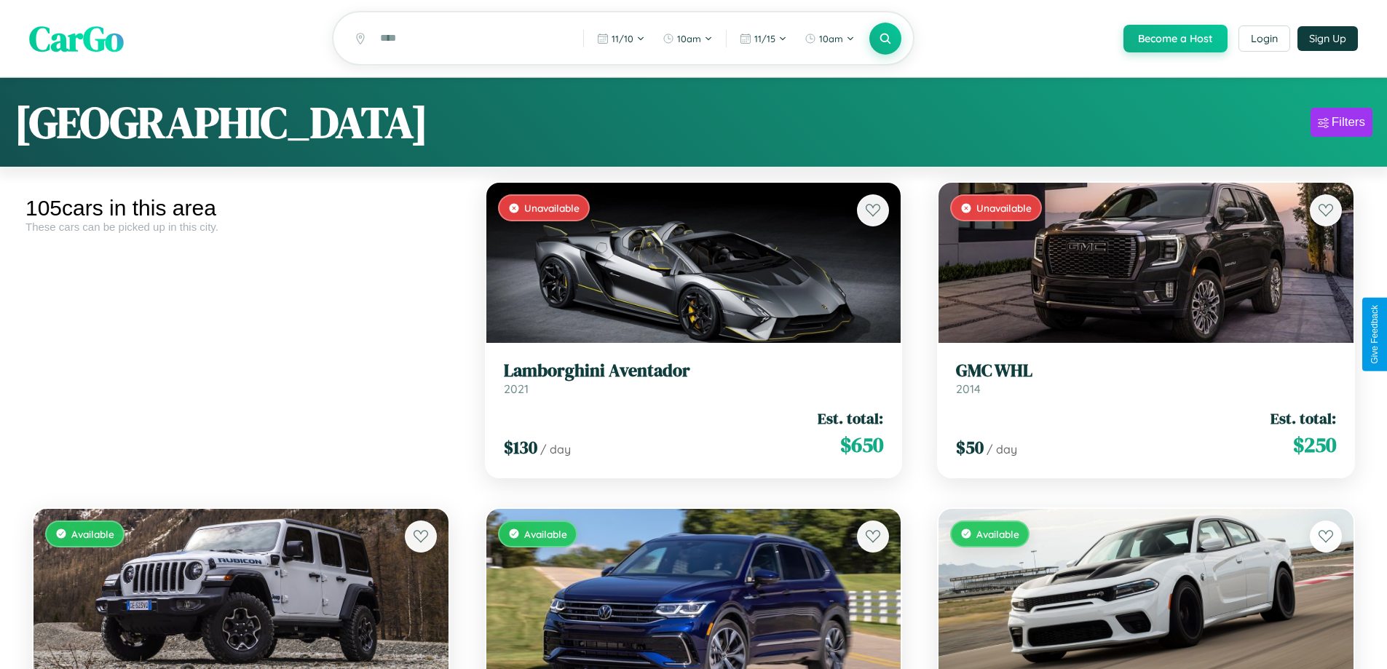  I want to click on button: 11/15, so click(763, 39).